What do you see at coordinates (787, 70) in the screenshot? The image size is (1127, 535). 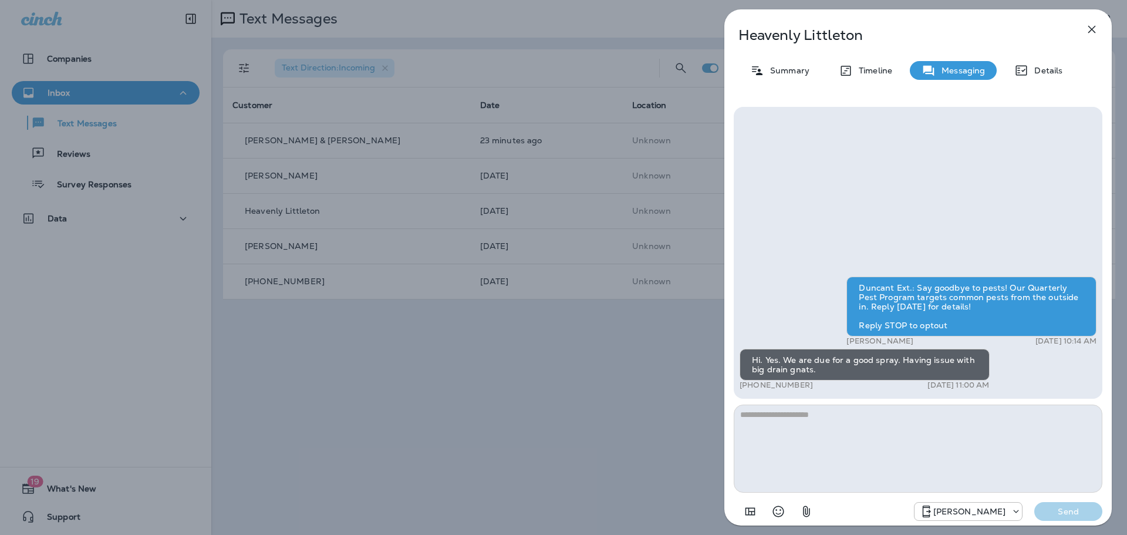 I see `p: Summary` at bounding box center [787, 70].